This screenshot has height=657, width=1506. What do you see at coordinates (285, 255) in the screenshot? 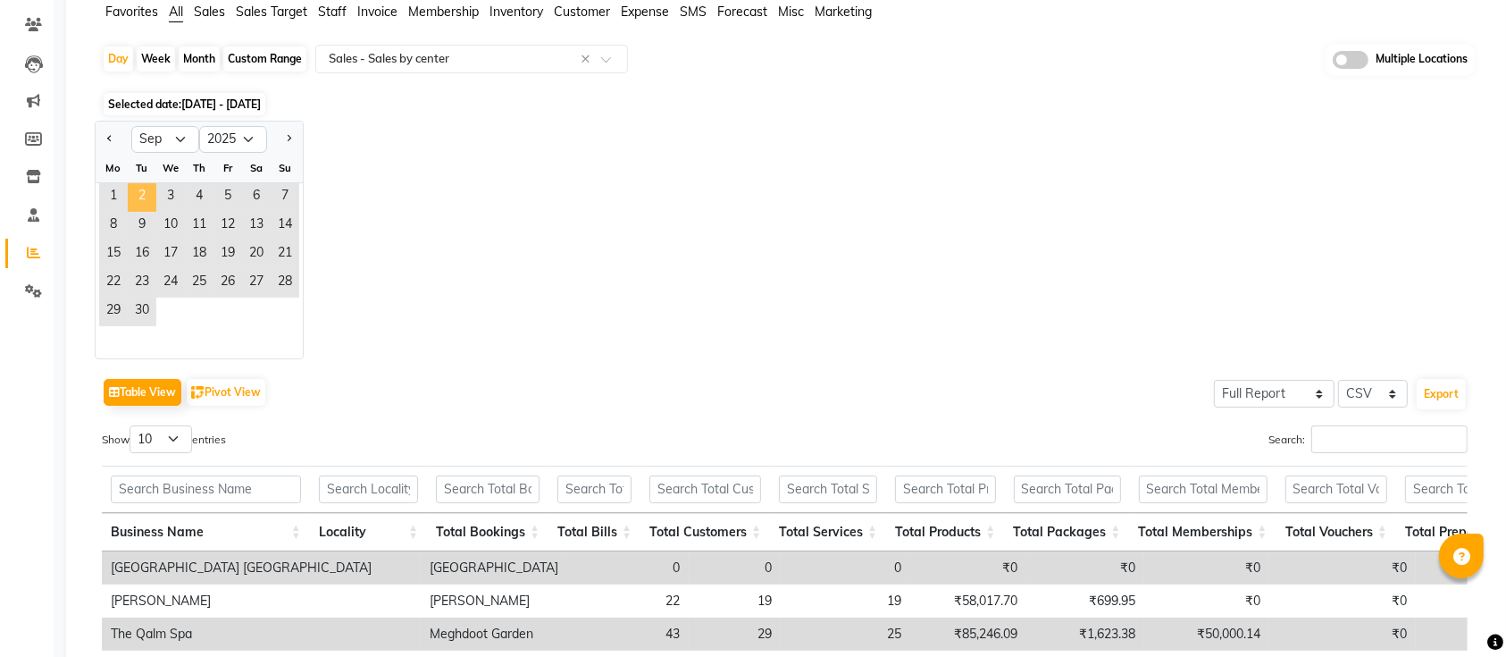
I see `div: Sunday, September 21, 2025` at bounding box center [285, 255].